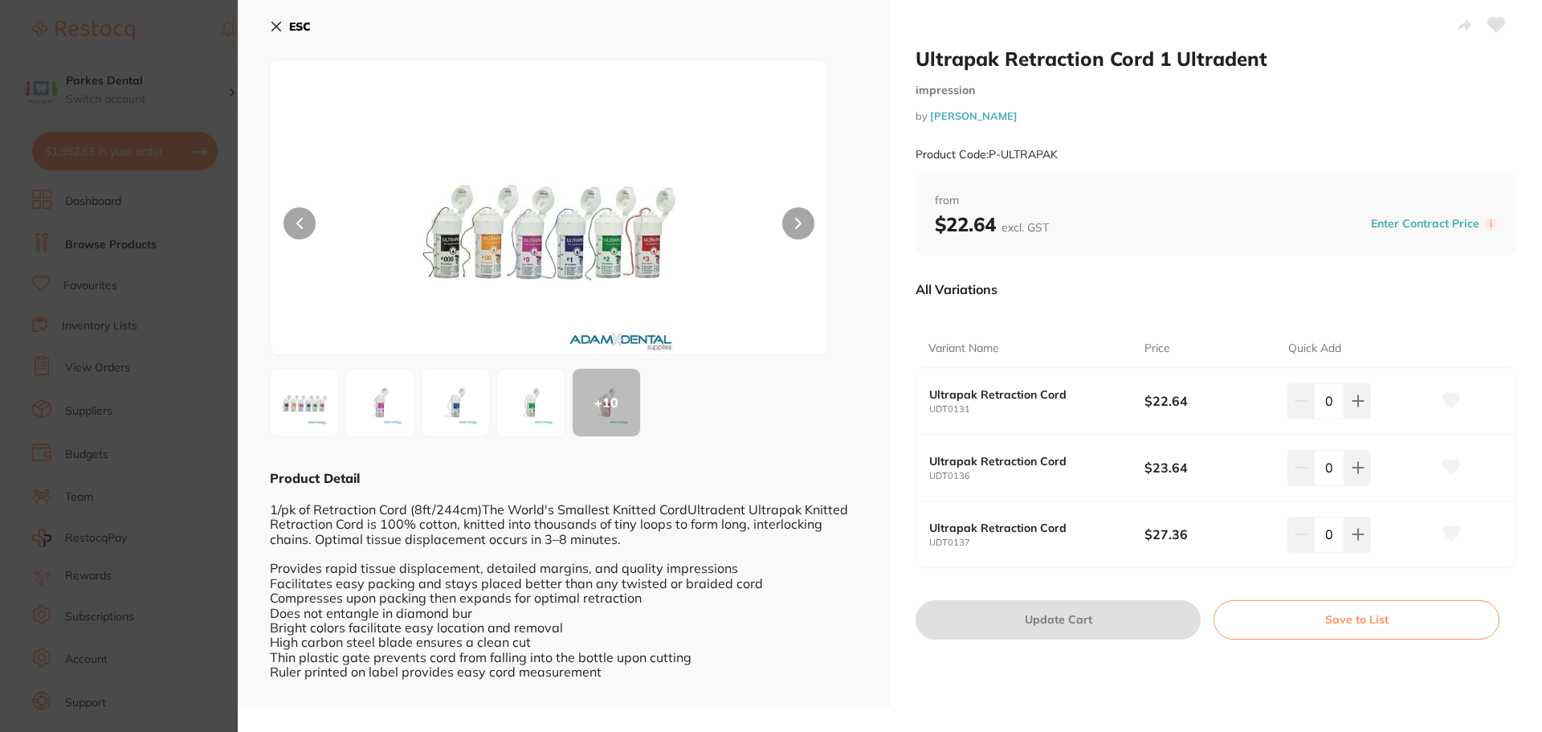 This screenshot has width=1542, height=732. I want to click on p: Price, so click(1157, 349).